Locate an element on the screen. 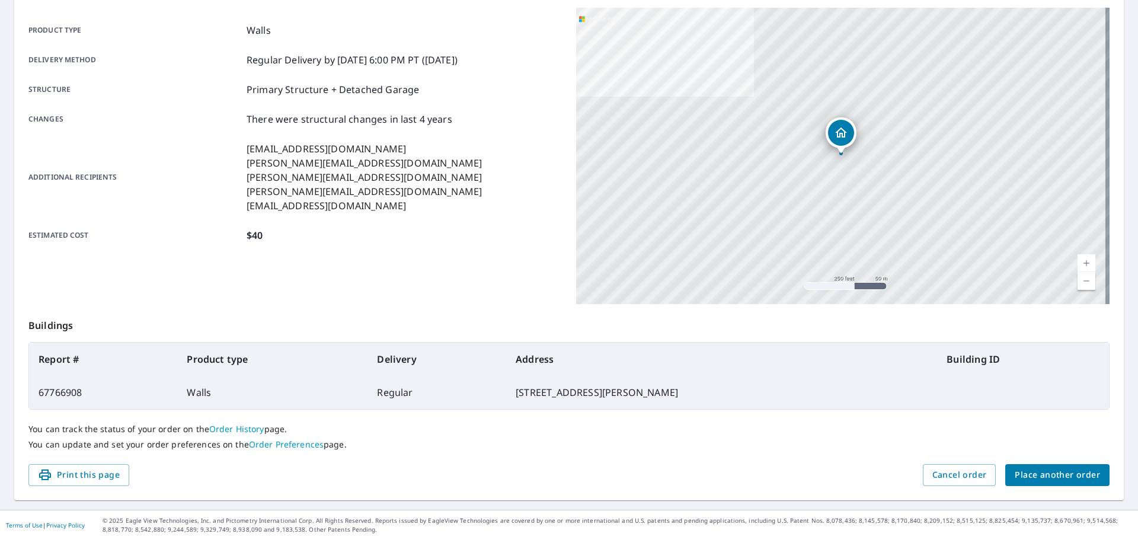 The height and width of the screenshot is (540, 1138). p: You can update and set your order preferences on the page. is located at coordinates (569, 445).